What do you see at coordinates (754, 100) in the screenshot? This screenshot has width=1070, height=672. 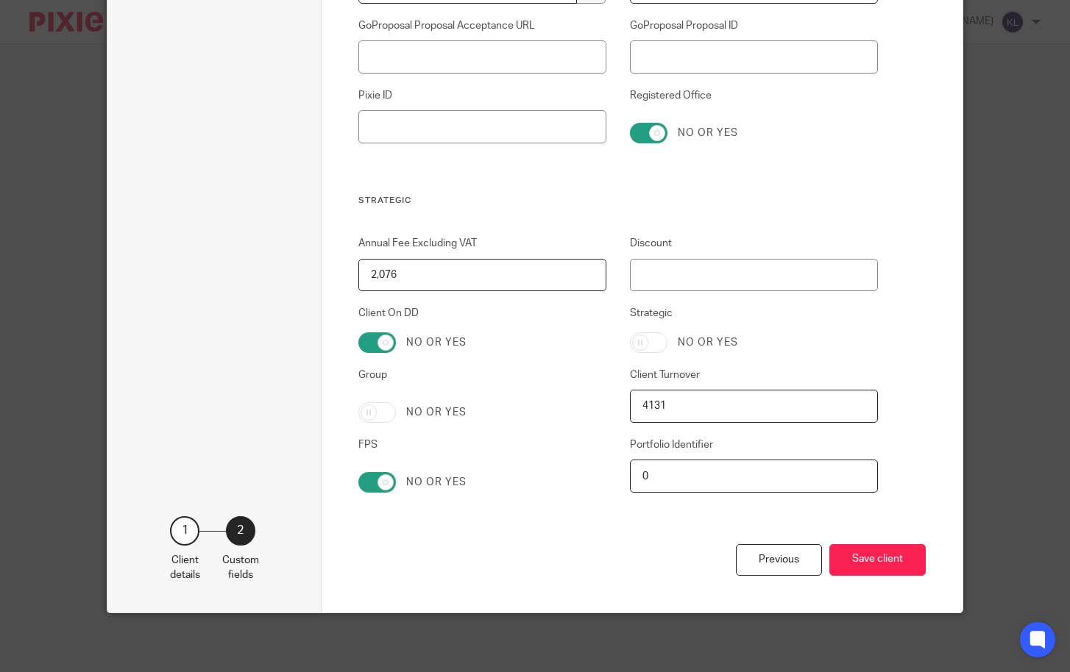 I see `label: Registered Office` at bounding box center [754, 100].